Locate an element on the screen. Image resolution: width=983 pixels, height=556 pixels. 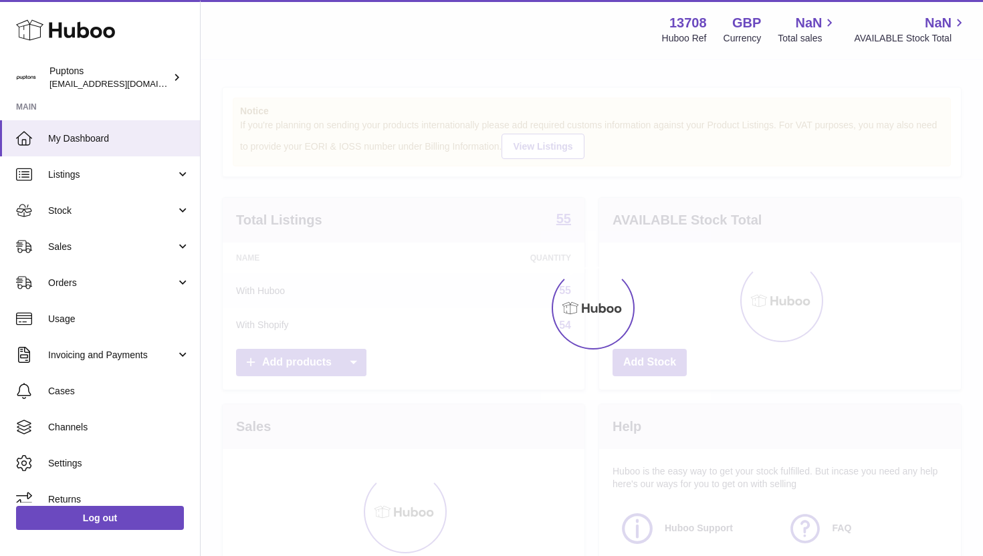
div: Huboo Ref is located at coordinates (684, 38).